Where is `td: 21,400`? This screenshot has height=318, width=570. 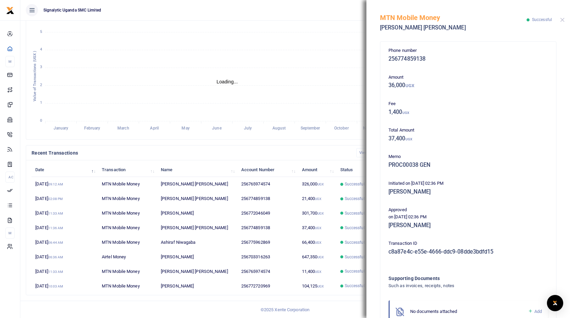 td: 21,400 is located at coordinates (317, 199).